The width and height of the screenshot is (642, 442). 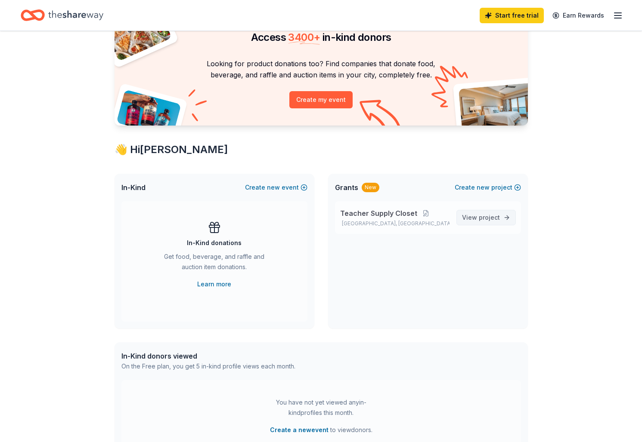 I want to click on a: Learn more, so click(x=214, y=284).